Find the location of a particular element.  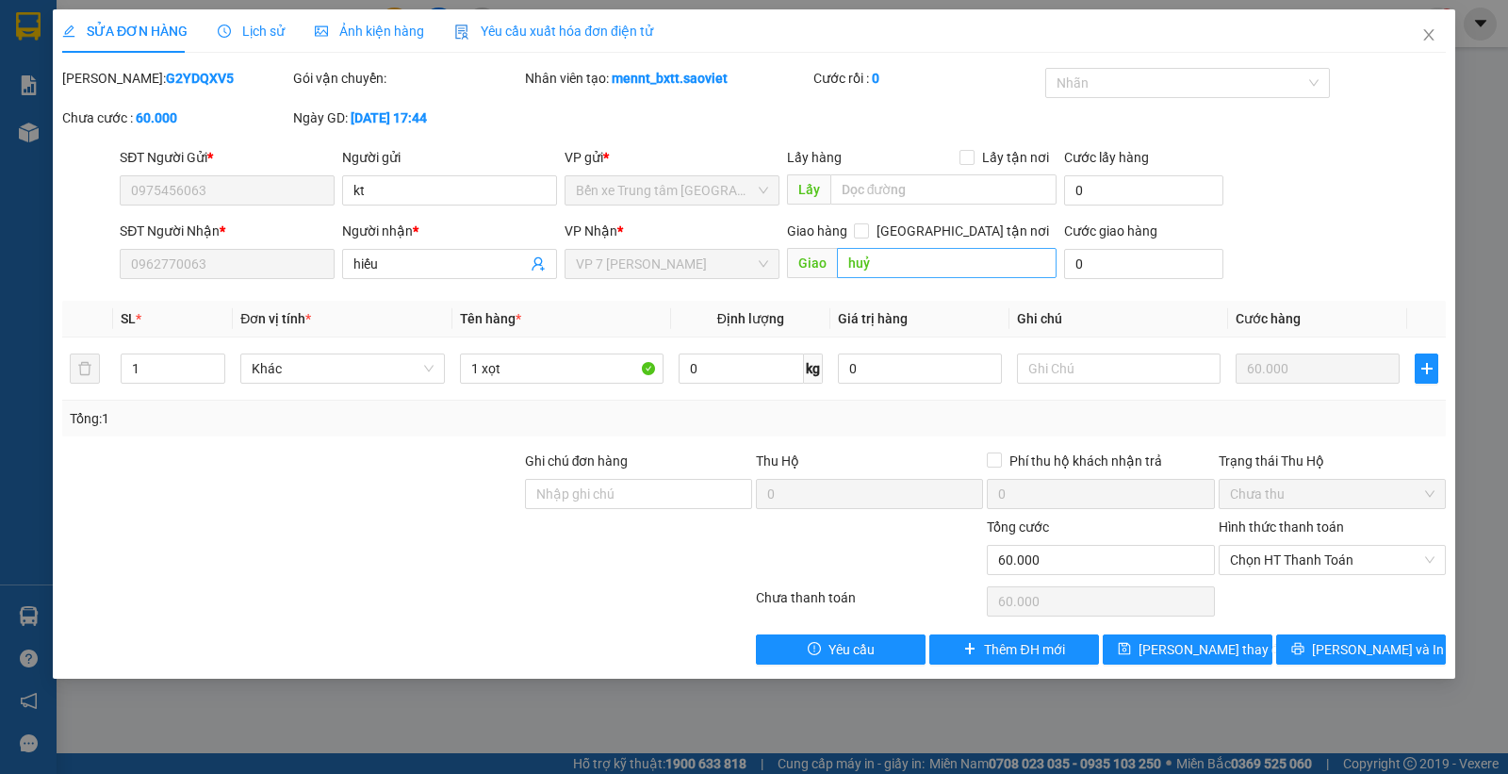

div: Tổng: 1 is located at coordinates (326, 418).